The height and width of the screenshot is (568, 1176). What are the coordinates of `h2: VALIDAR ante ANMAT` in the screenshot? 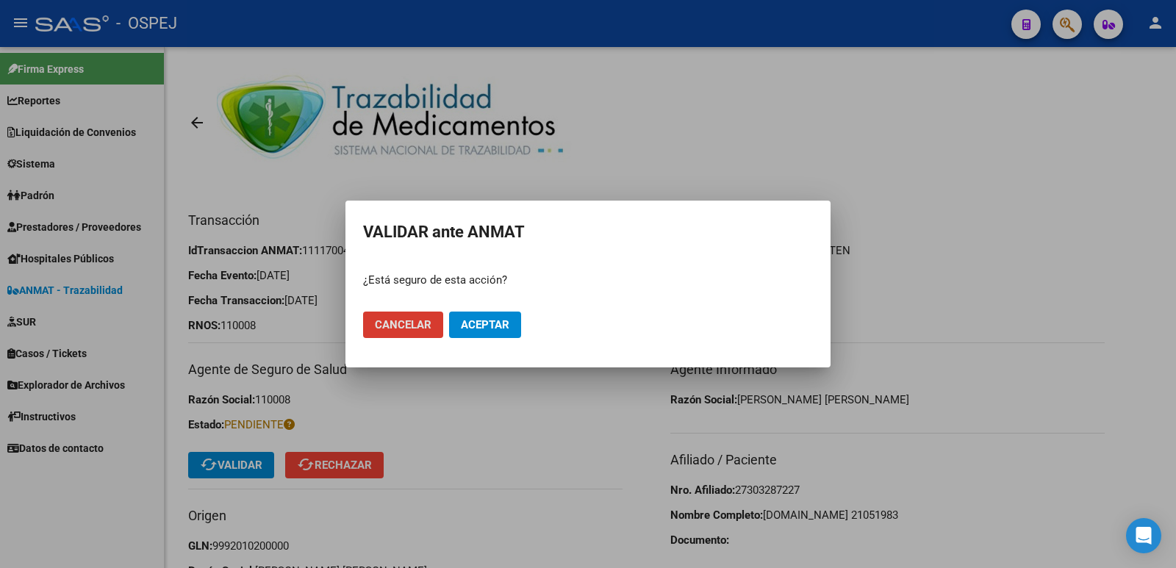 It's located at (588, 232).